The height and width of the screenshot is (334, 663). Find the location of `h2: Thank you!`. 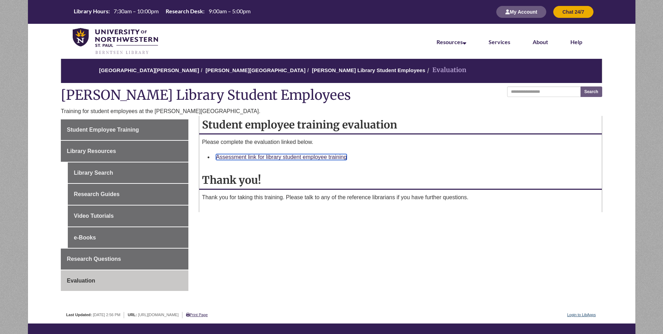

h2: Thank you! is located at coordinates (401, 180).